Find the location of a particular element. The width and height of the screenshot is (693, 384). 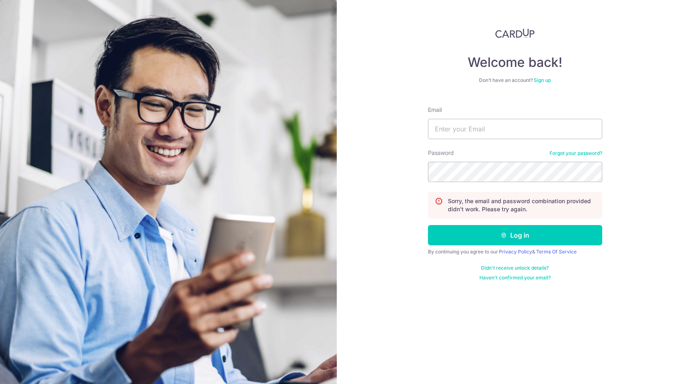

a: Didn't receive unlock details? is located at coordinates (515, 268).